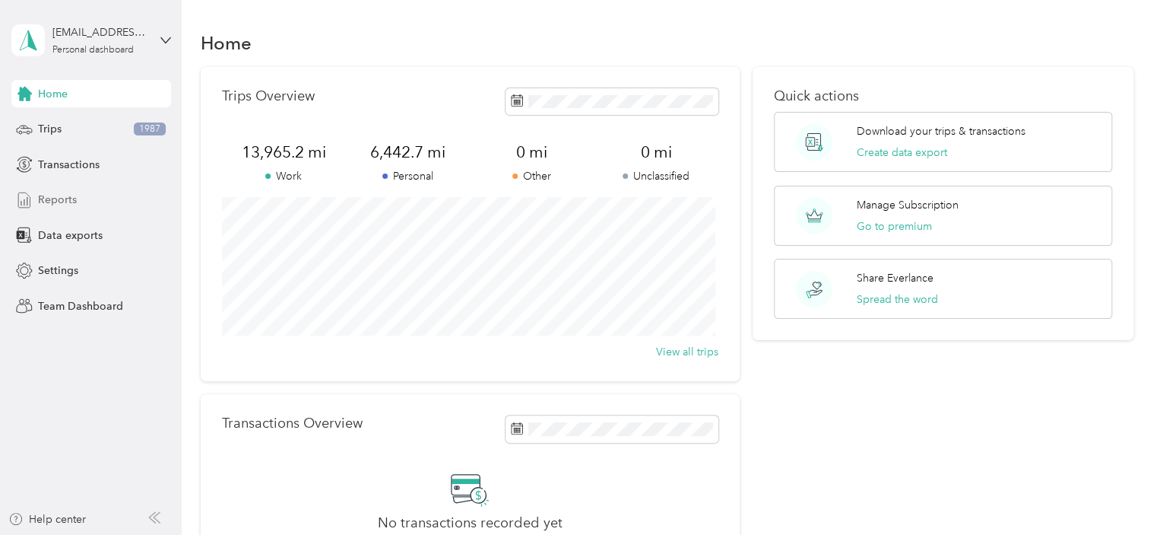 The image size is (1160, 535). What do you see at coordinates (284, 176) in the screenshot?
I see `p: Work` at bounding box center [284, 176].